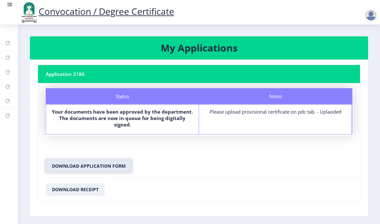 Image resolution: width=380 pixels, height=224 pixels. I want to click on div: Notes, so click(275, 96).